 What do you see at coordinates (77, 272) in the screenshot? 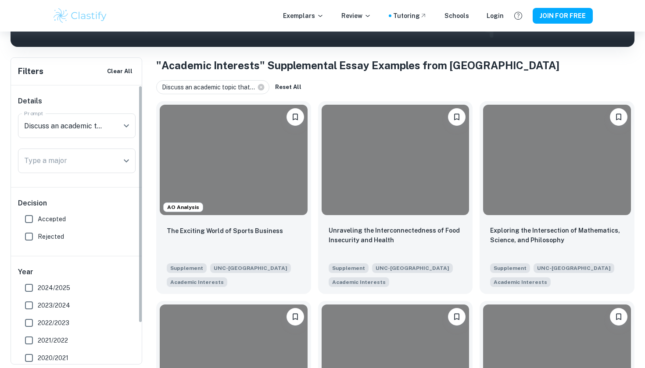
I see `h6: Year` at bounding box center [77, 272].